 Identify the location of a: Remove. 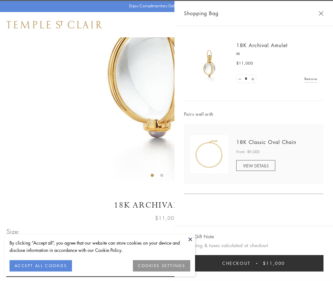
(311, 79).